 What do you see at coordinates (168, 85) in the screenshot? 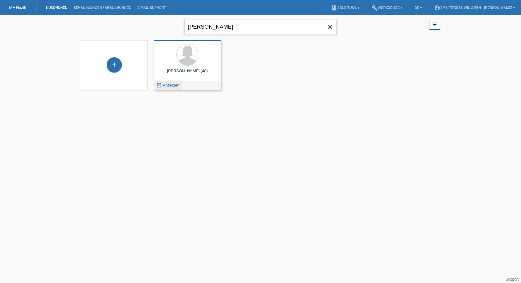
I see `a: launch Anzeigen` at bounding box center [168, 85].